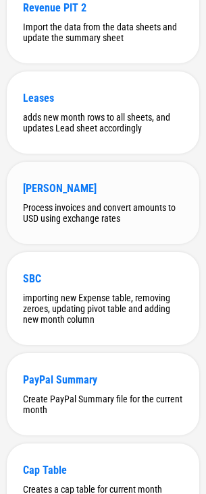 This screenshot has width=206, height=494. I want to click on div: Import the data from the data sheets and update the summary sheet, so click(103, 32).